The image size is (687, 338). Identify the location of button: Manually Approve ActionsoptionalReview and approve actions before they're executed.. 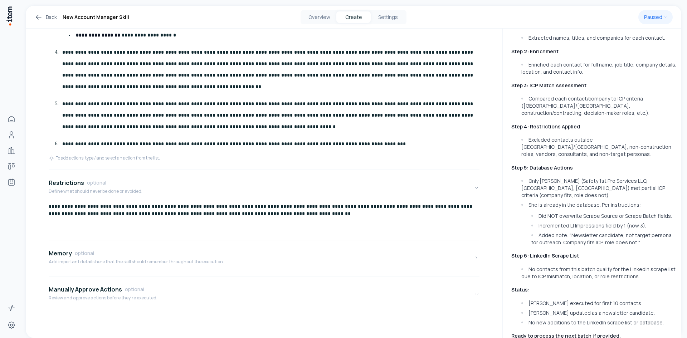
(264, 294).